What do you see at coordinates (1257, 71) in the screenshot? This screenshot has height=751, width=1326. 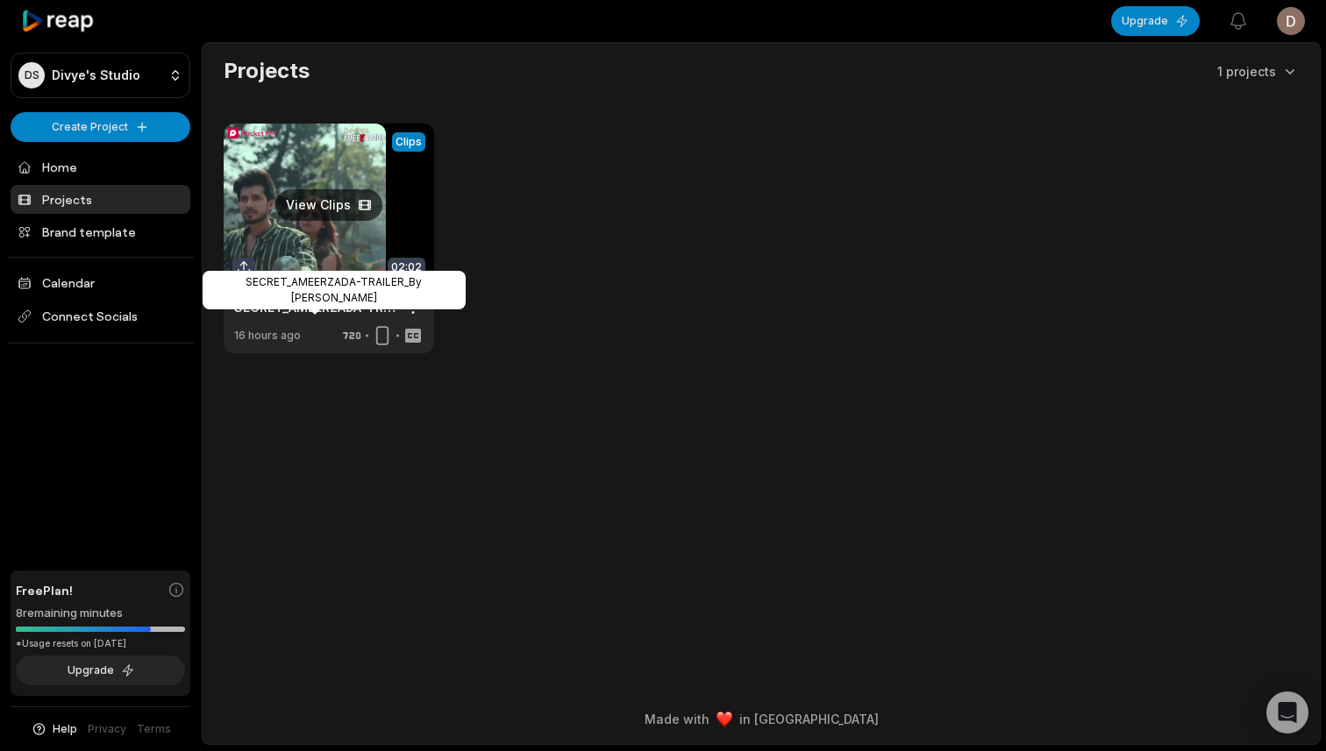 I see `button: 1 projects` at bounding box center [1257, 71].